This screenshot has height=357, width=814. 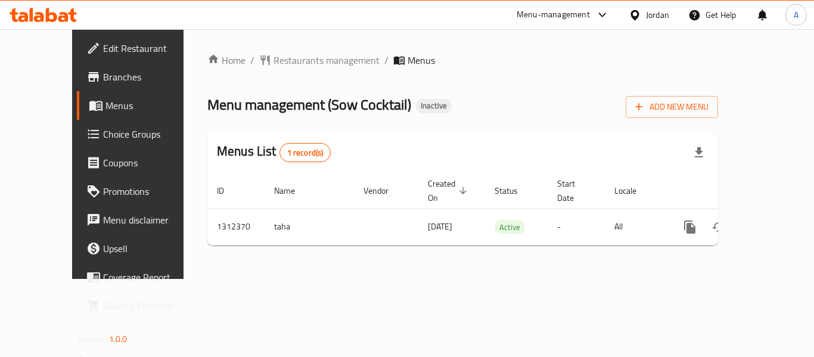 What do you see at coordinates (151, 77) in the screenshot?
I see `span: Branches` at bounding box center [151, 77].